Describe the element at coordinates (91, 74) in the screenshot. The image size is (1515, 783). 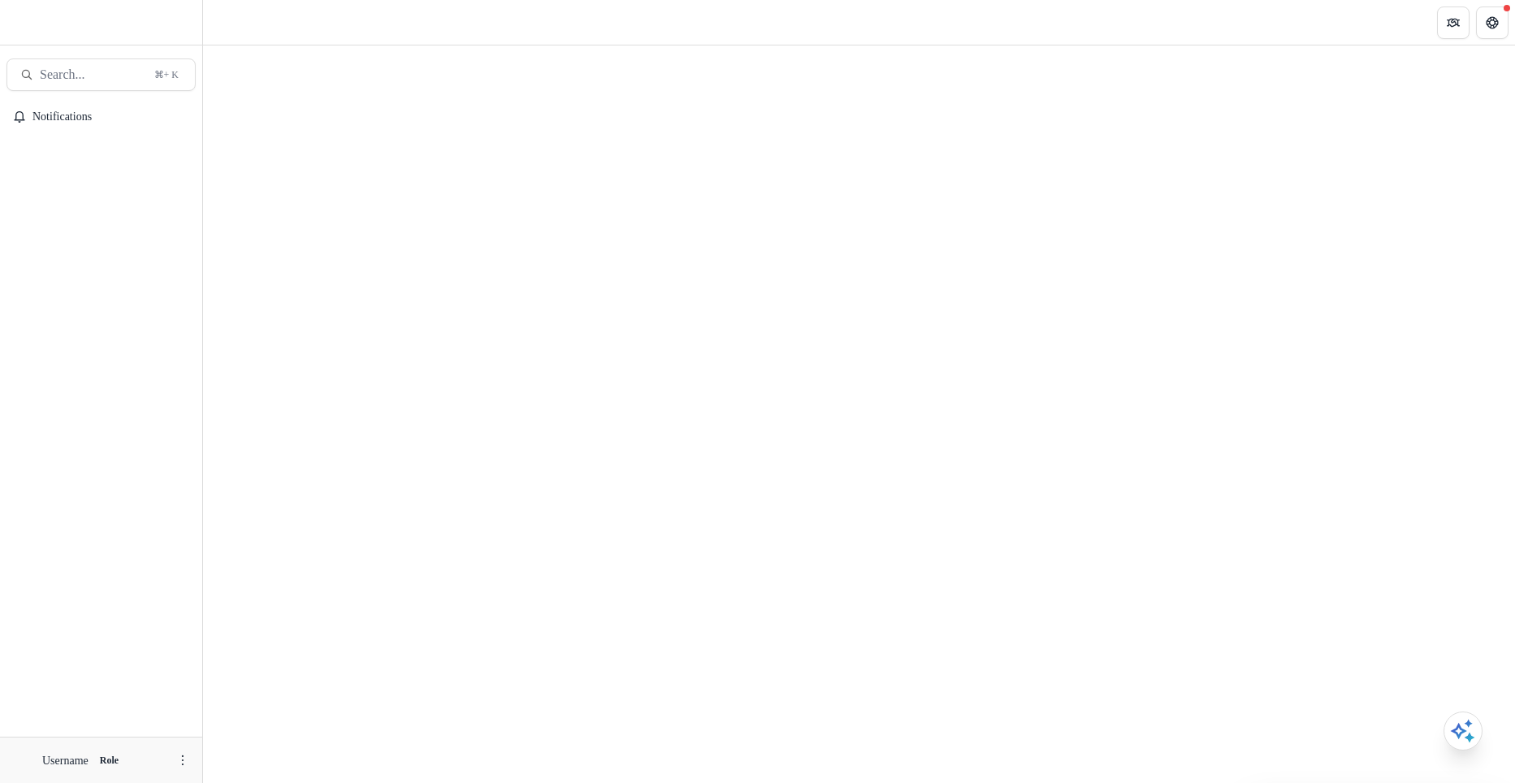
I see `span: Search...` at that location.